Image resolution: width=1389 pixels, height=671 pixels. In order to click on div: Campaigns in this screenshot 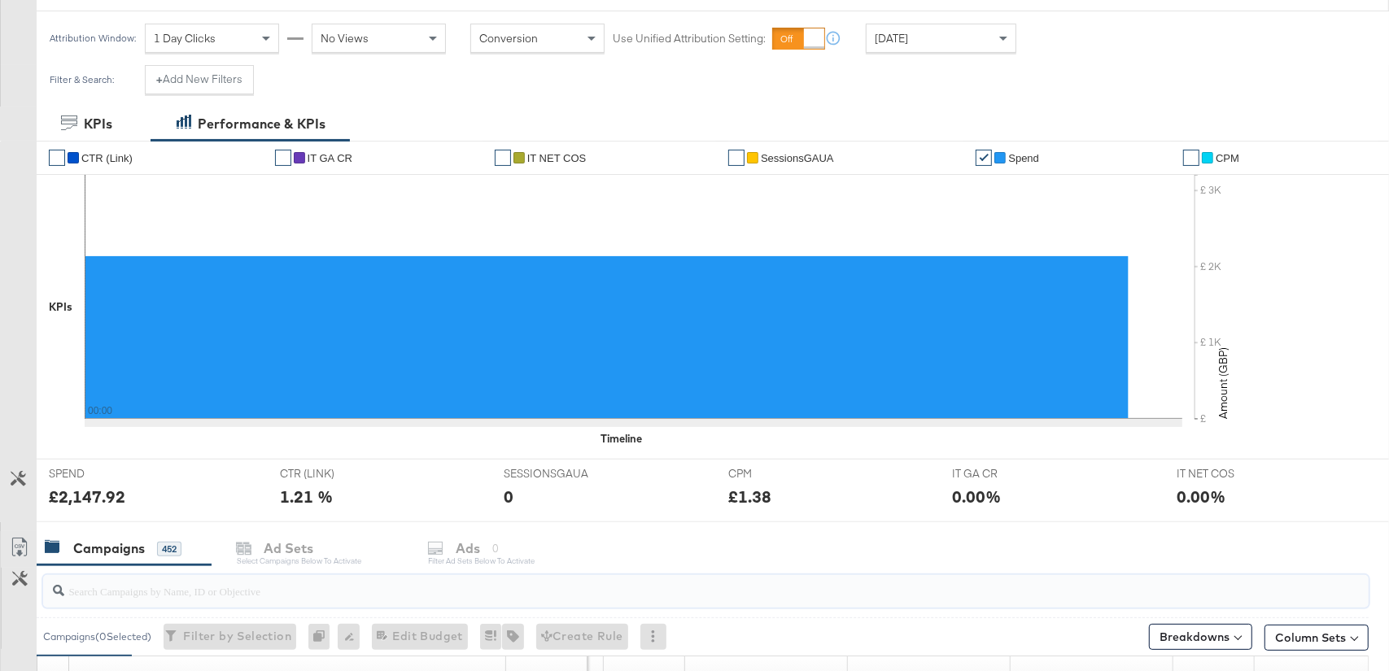, I will do `click(109, 549)`.